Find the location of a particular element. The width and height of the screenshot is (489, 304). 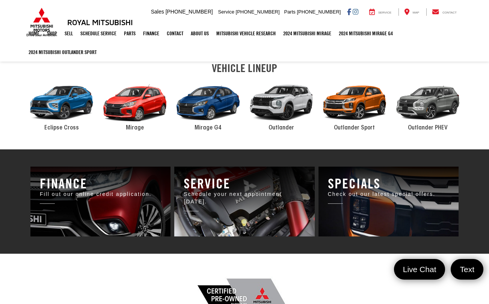

div: 2024 Mitsubishi Outlander Sport is located at coordinates (354, 103).